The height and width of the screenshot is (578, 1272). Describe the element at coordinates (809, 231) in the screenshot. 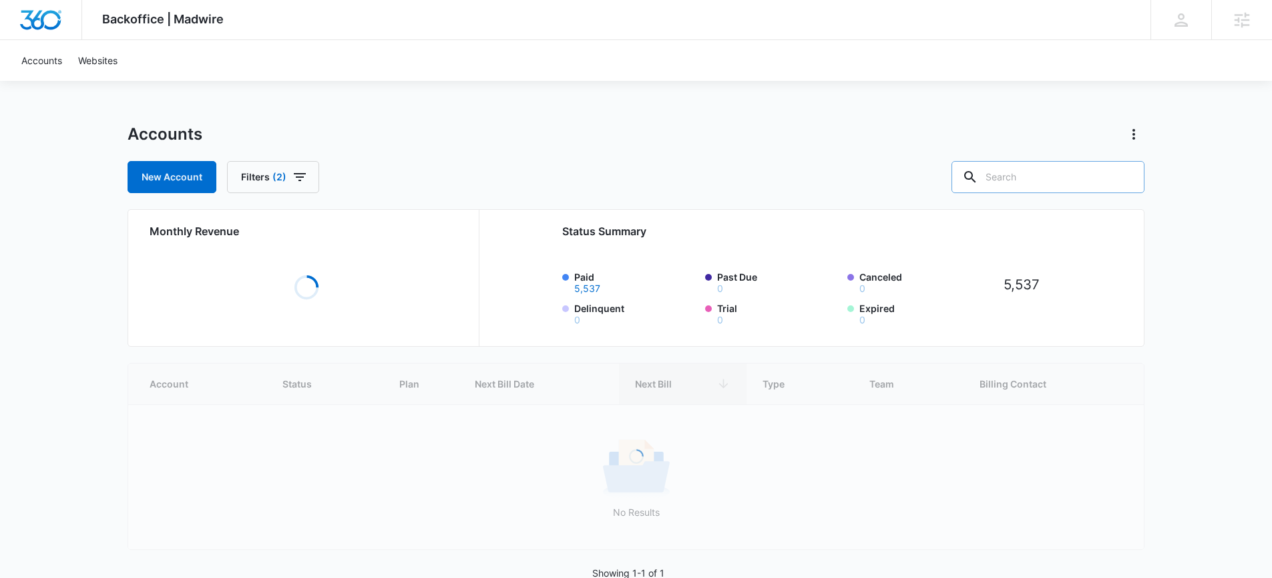

I see `h2: Status Summary` at that location.